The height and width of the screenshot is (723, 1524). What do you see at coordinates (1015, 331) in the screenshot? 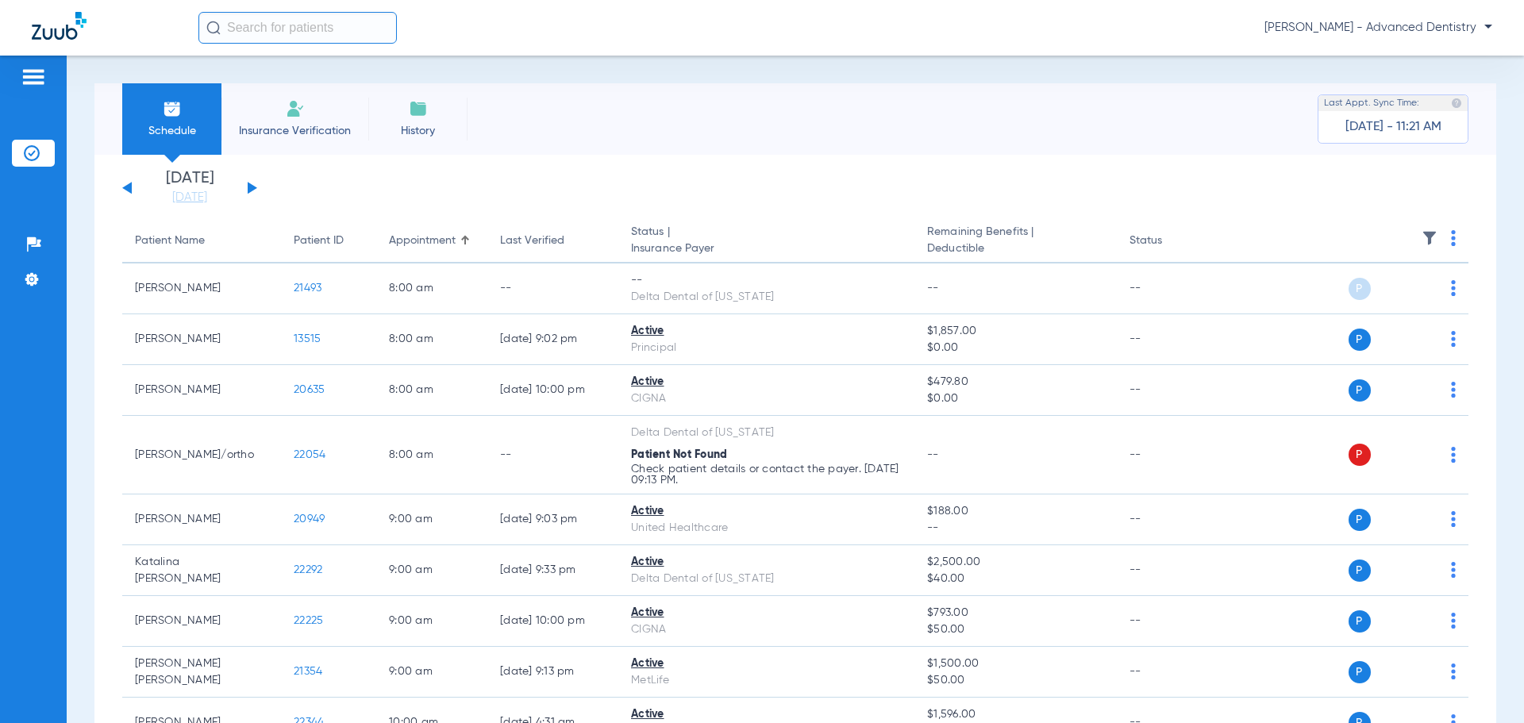
I see `span: $1,857.00` at bounding box center [1015, 331].